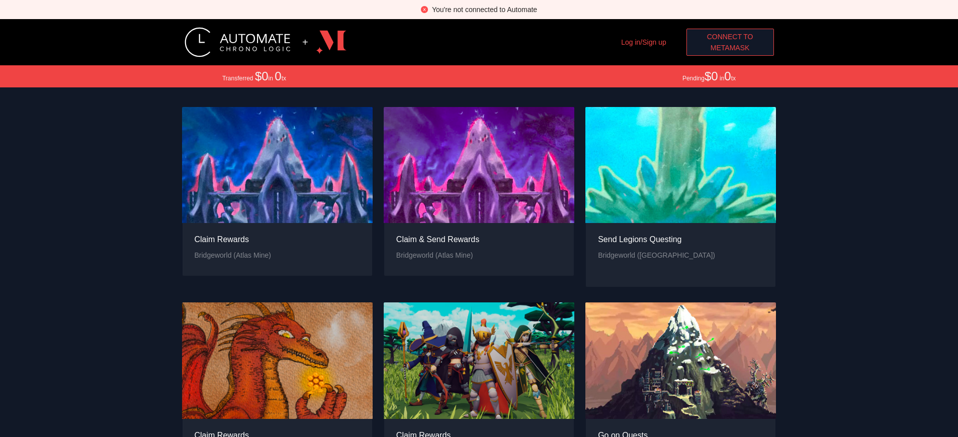 This screenshot has height=437, width=958. I want to click on button: Connect toMetaMask, so click(730, 42).